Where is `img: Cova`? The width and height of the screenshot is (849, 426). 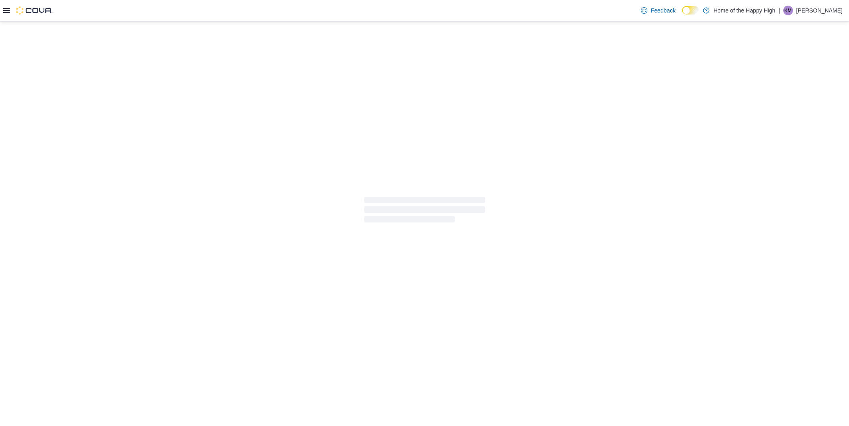
img: Cova is located at coordinates (34, 10).